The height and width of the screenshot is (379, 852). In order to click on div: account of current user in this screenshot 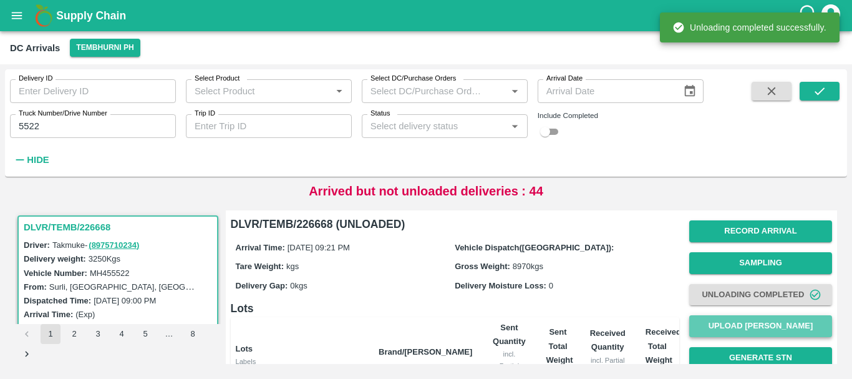, I will do `click(831, 16)`.